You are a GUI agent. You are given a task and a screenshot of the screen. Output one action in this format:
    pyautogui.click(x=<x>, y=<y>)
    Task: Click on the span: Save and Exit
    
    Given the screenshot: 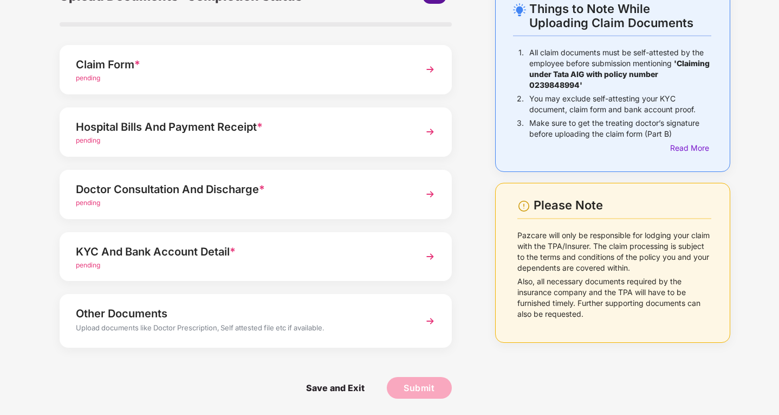 What is the action you would take?
    pyautogui.click(x=335, y=388)
    